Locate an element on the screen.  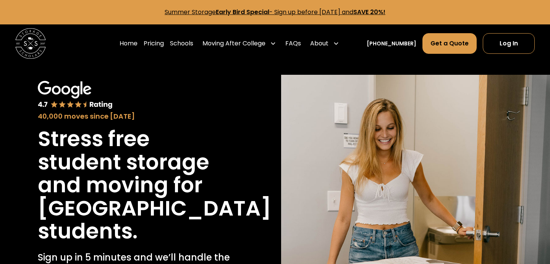
h1: Stress free student storage and moving for is located at coordinates (134, 162).